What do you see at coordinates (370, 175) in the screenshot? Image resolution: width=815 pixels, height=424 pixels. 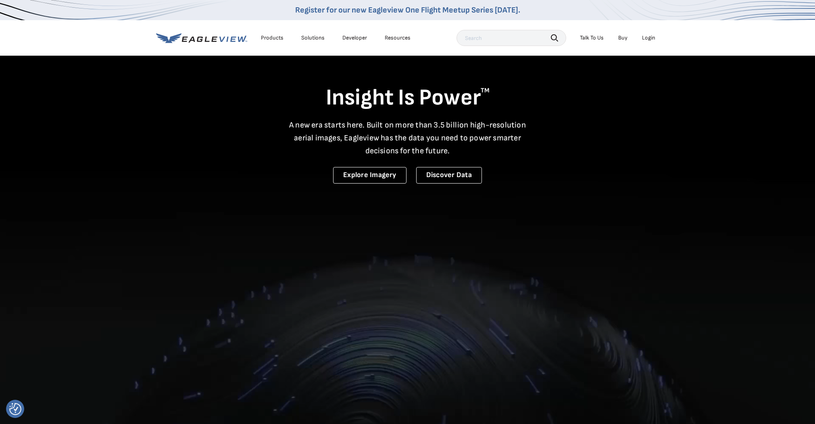 I see `a: Explore Imagery` at bounding box center [370, 175].